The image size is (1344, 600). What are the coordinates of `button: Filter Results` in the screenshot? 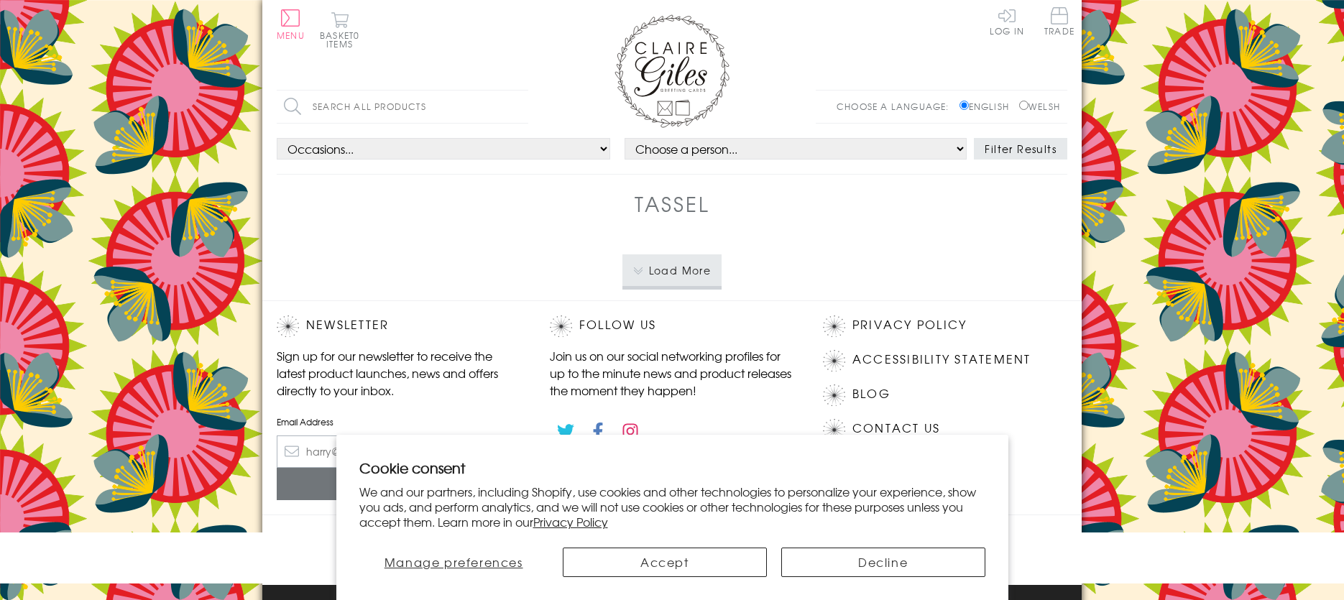 It's located at (1021, 149).